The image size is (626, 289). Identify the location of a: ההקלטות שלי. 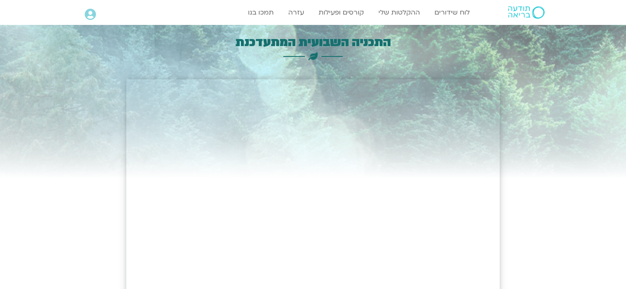
(399, 12).